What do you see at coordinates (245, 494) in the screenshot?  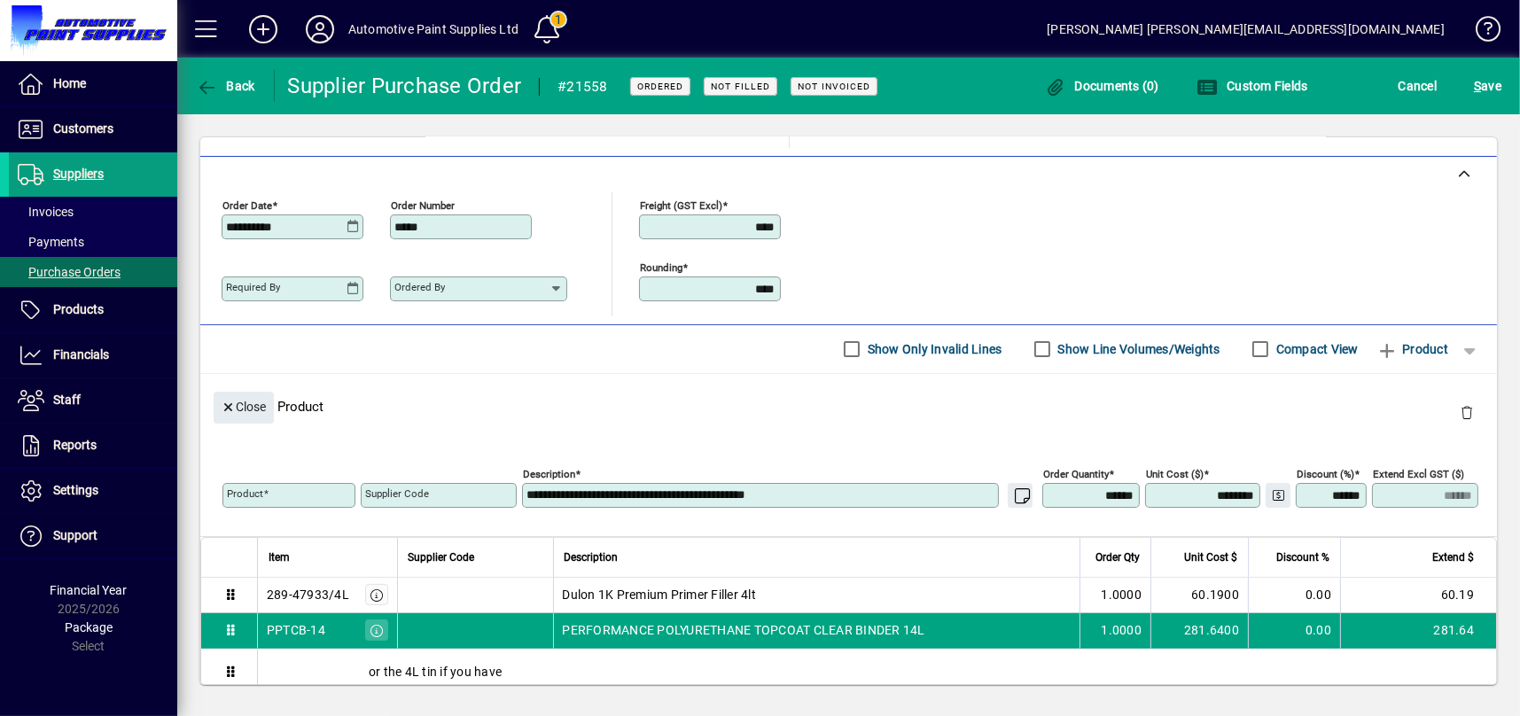 I see `mat-label: Product` at bounding box center [245, 494].